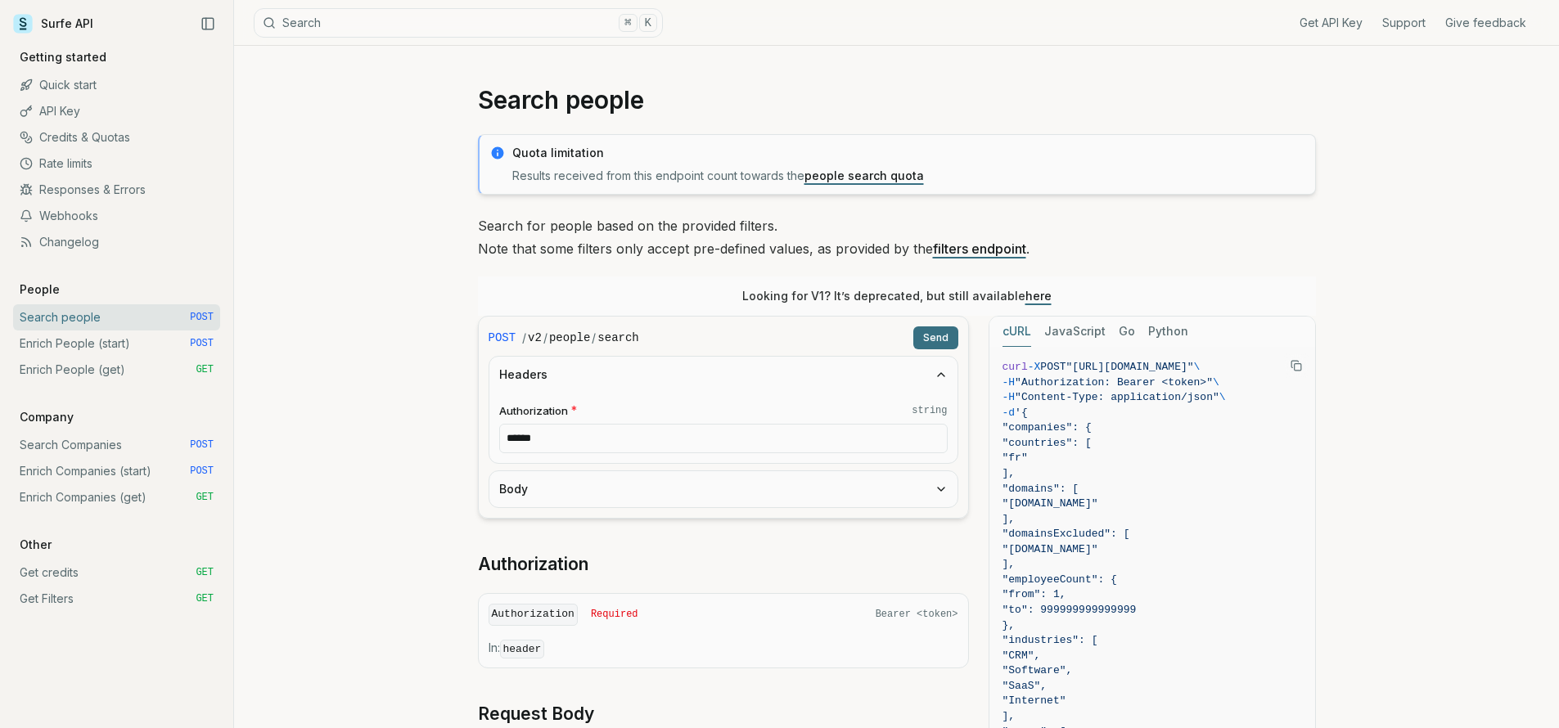 The image size is (1559, 728). What do you see at coordinates (909, 153) in the screenshot?
I see `p: Quota limitation` at bounding box center [909, 153].